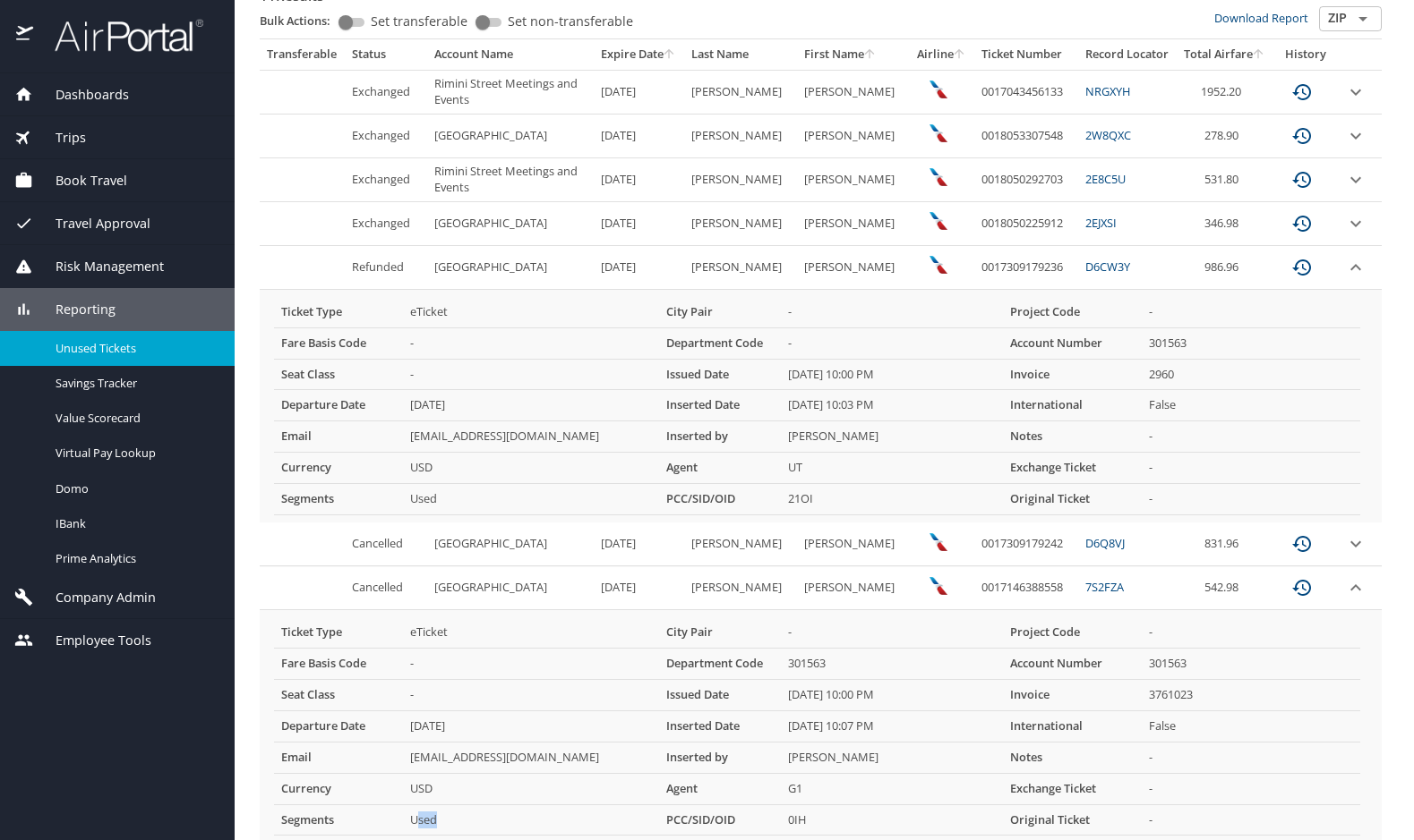 This screenshot has width=1414, height=840. Describe the element at coordinates (134, 348) in the screenshot. I see `span: Unused Tickets` at that location.